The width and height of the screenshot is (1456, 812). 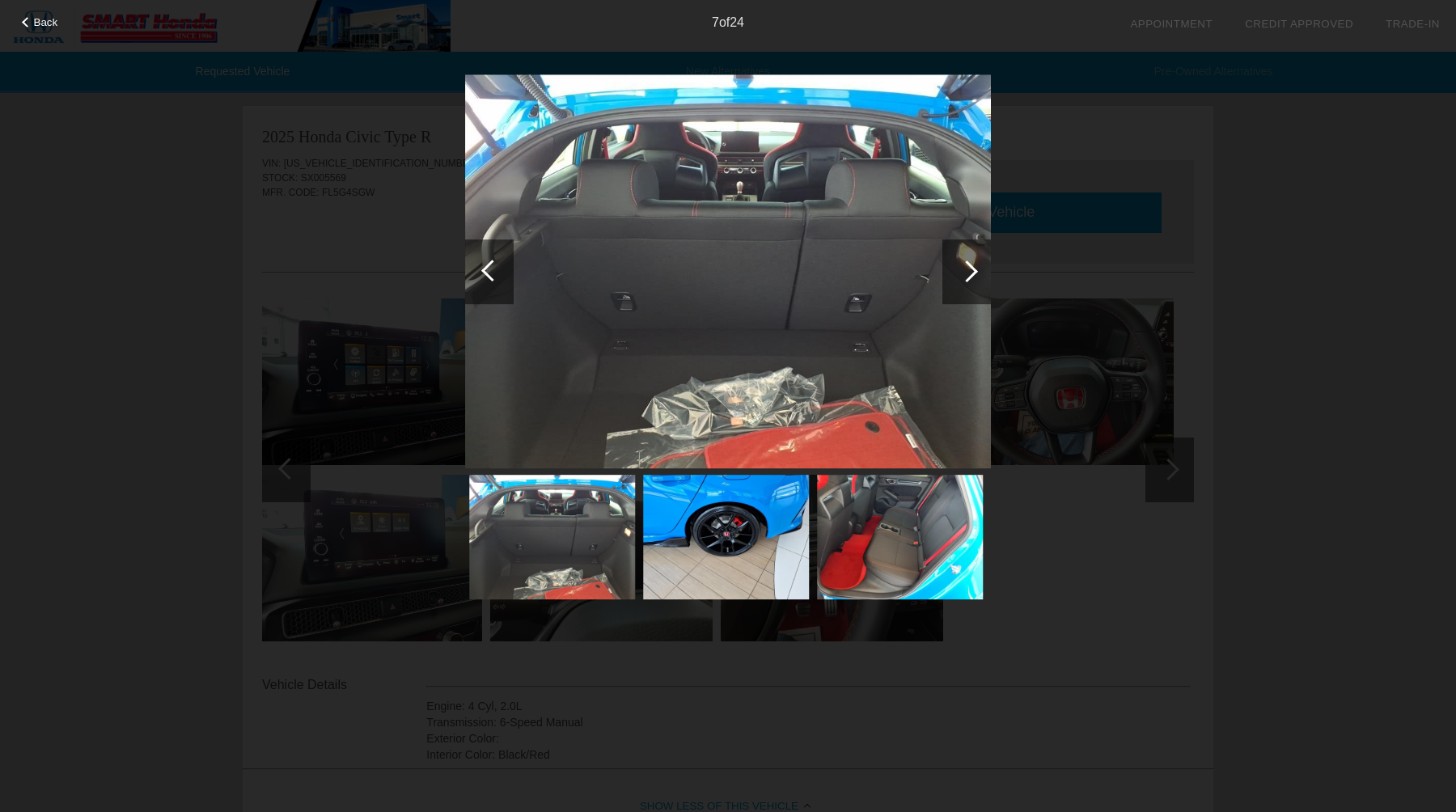 I want to click on span: 24, so click(x=737, y=22).